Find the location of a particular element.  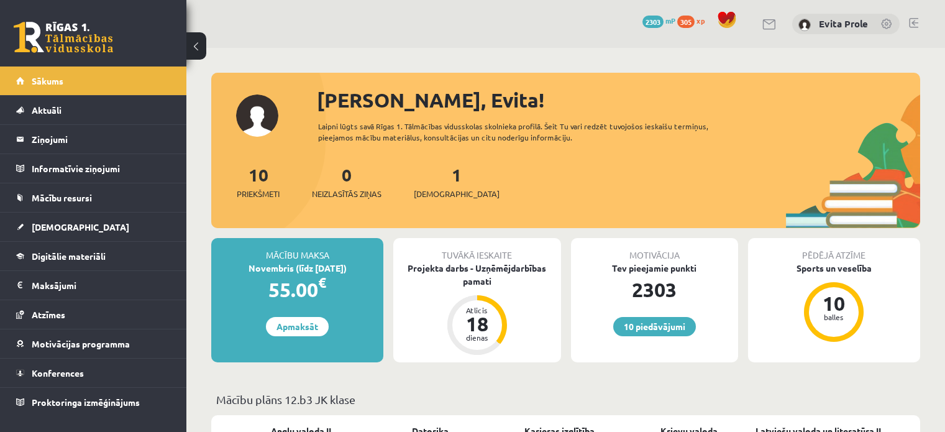

div: Atlicis is located at coordinates (477, 310).